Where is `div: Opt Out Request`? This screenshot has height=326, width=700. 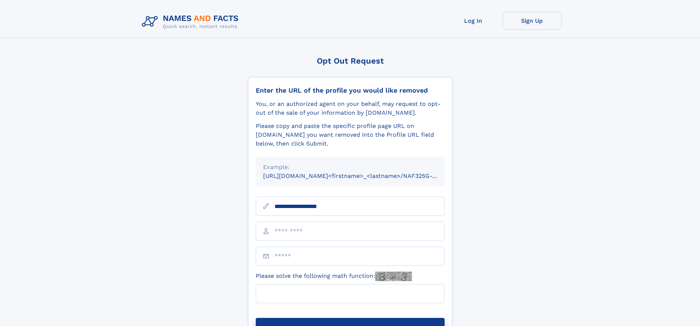 div: Opt Out Request is located at coordinates (350, 61).